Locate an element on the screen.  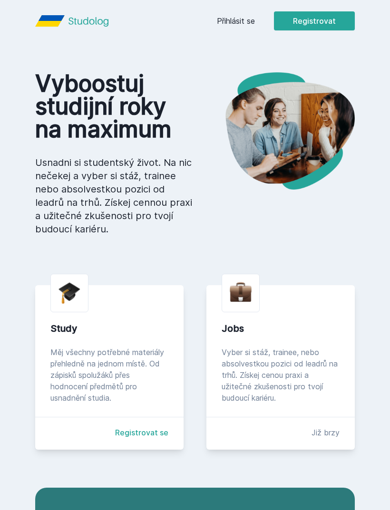
div: Měj všechny potřebné materiály přehledně na jednom místě. Od zápisků spolužáků přes hodnocení pře... is located at coordinates (109, 375).